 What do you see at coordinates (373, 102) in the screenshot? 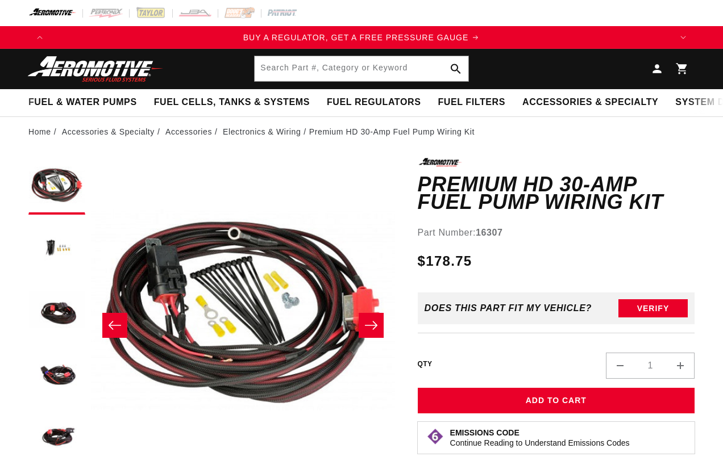
I see `span: Fuel Regulators` at bounding box center [373, 102].